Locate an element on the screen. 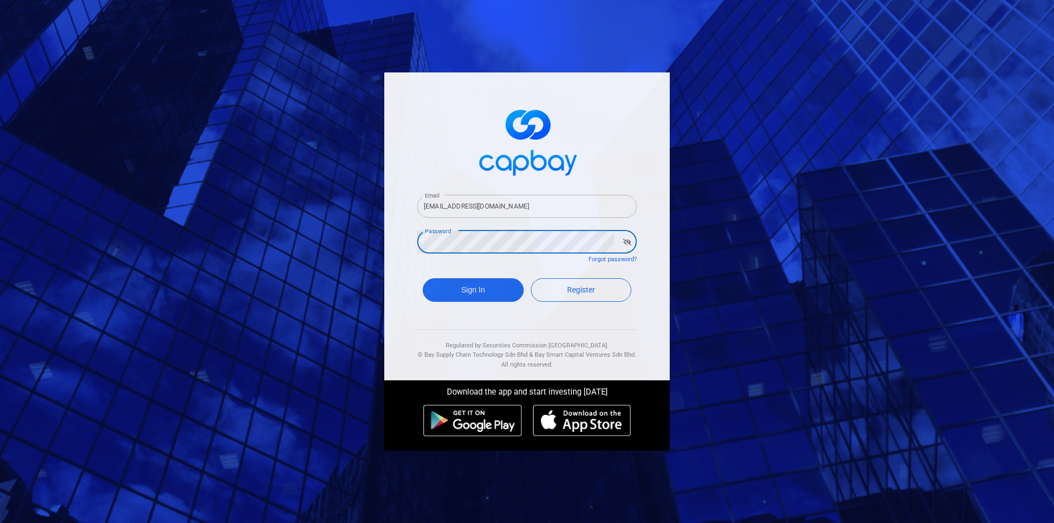 The width and height of the screenshot is (1054, 523). label: Password is located at coordinates (438, 231).